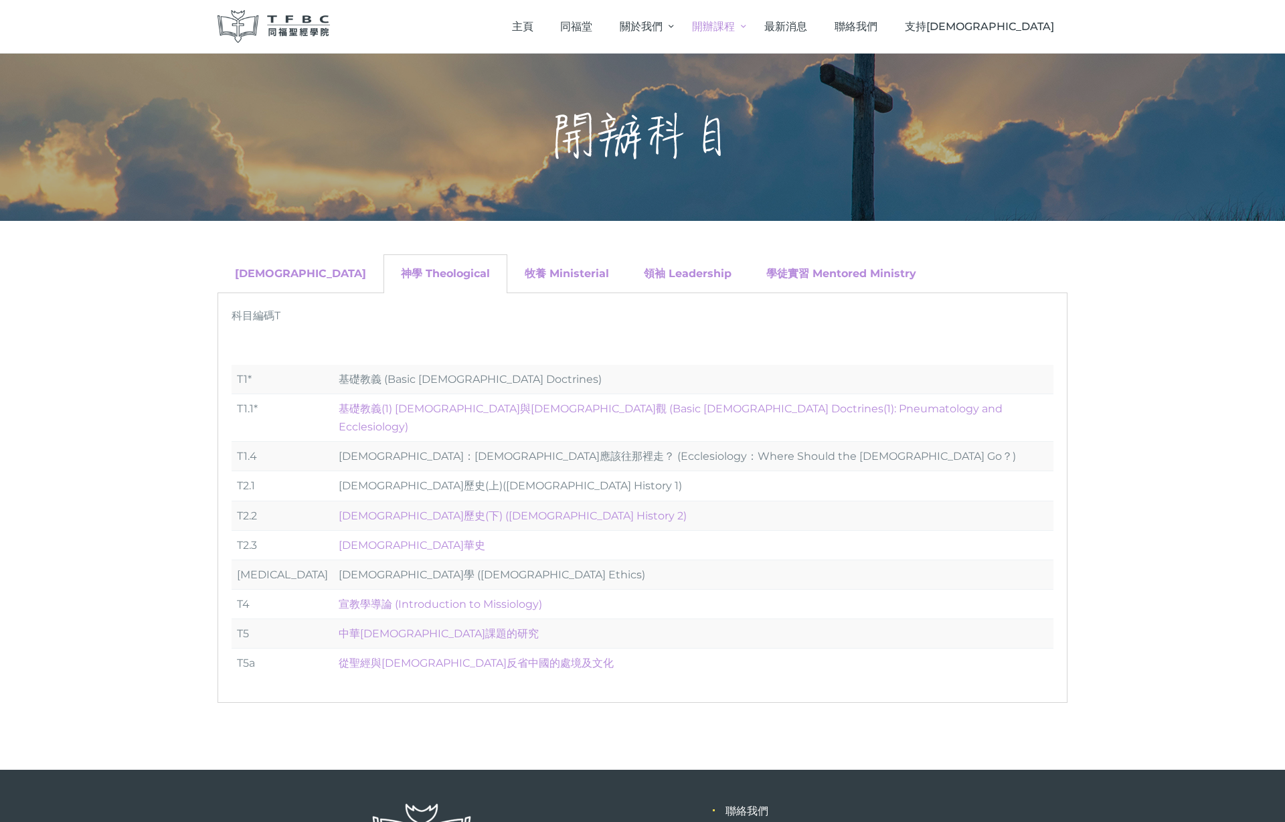  What do you see at coordinates (283, 486) in the screenshot?
I see `td: T2.1` at bounding box center [283, 486].